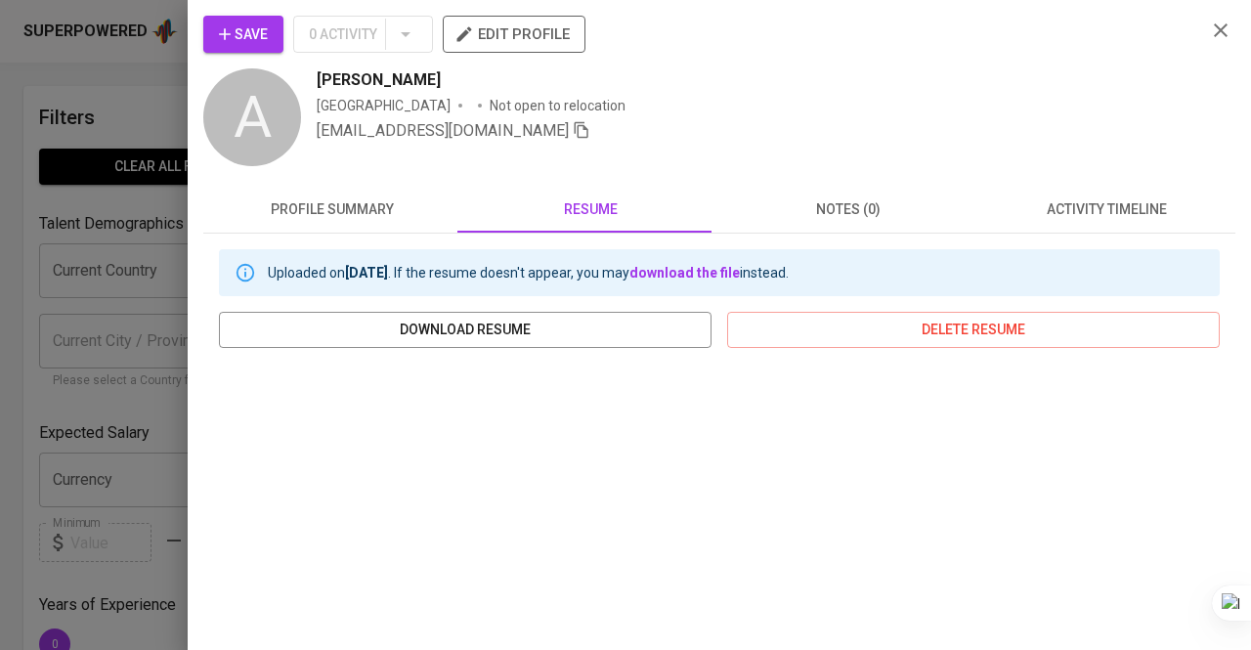  I want to click on span: edit profile, so click(514, 34).